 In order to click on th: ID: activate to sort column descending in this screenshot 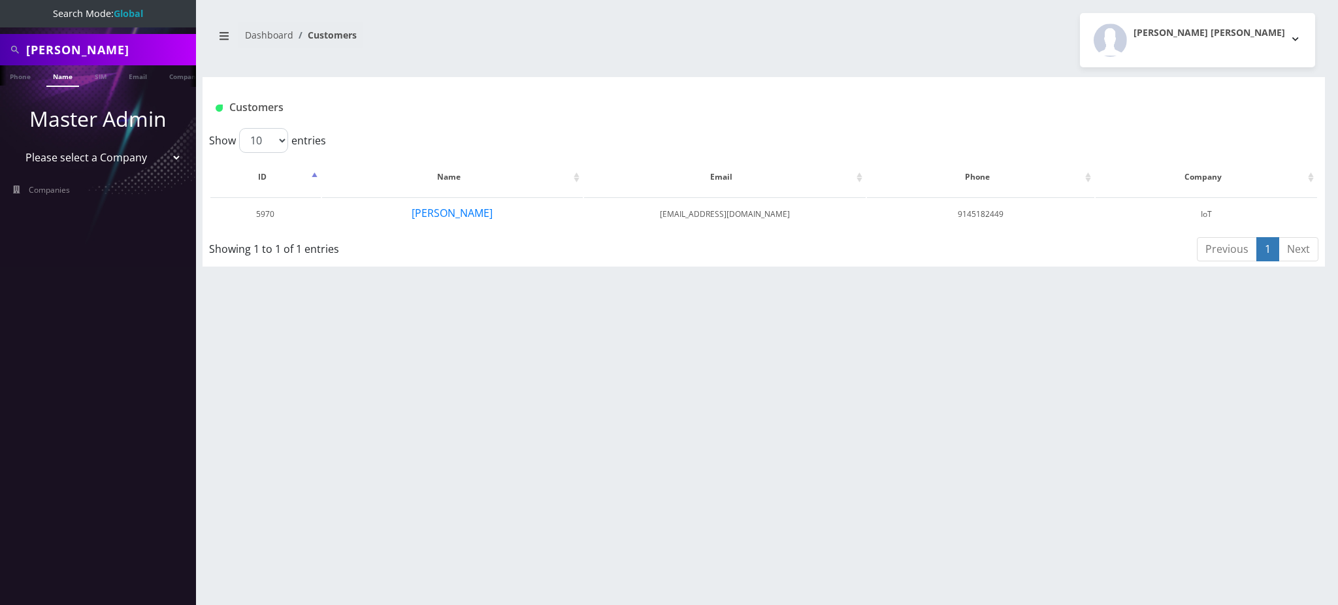, I will do `click(265, 177)`.